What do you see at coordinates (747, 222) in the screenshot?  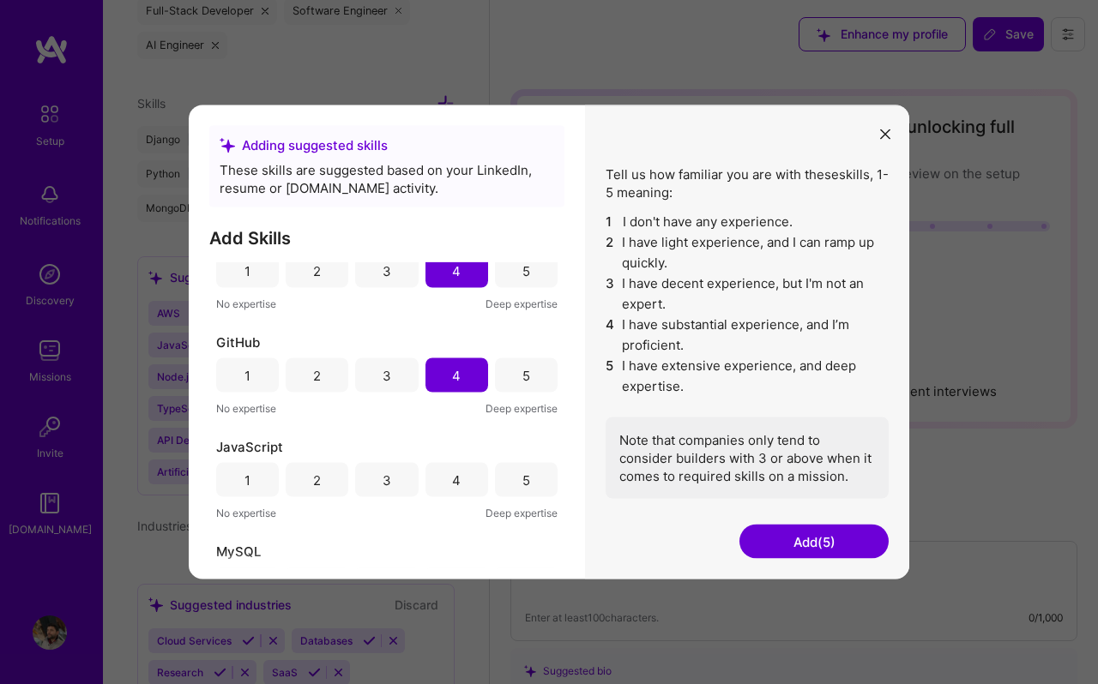 I see `li: I don't have any experience.` at bounding box center [747, 222].